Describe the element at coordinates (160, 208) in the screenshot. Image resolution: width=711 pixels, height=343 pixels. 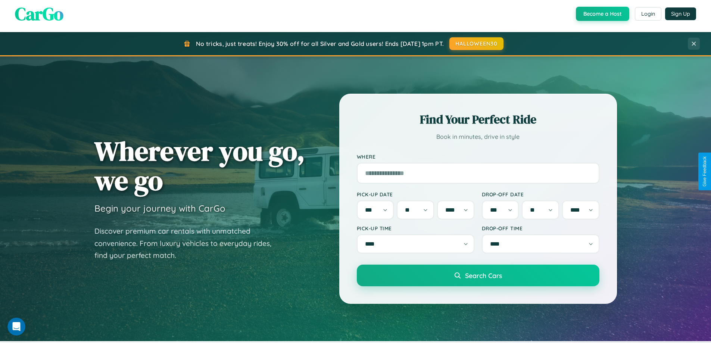
I see `h3: Begin your journey with CarGo` at that location.